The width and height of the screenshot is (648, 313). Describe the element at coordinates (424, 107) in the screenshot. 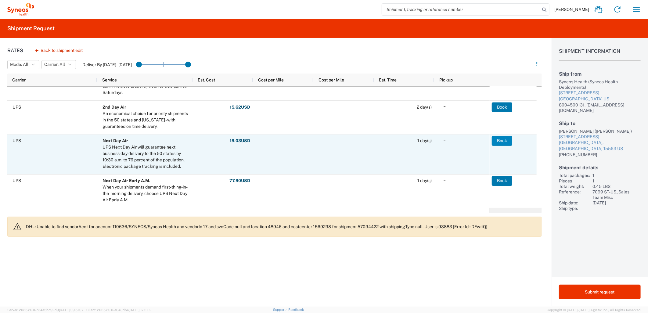

I see `span: 2 day(s)` at that location.